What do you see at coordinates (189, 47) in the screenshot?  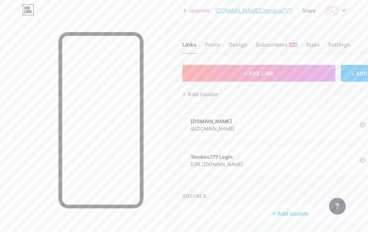 I see `div: Links` at bounding box center [189, 47].